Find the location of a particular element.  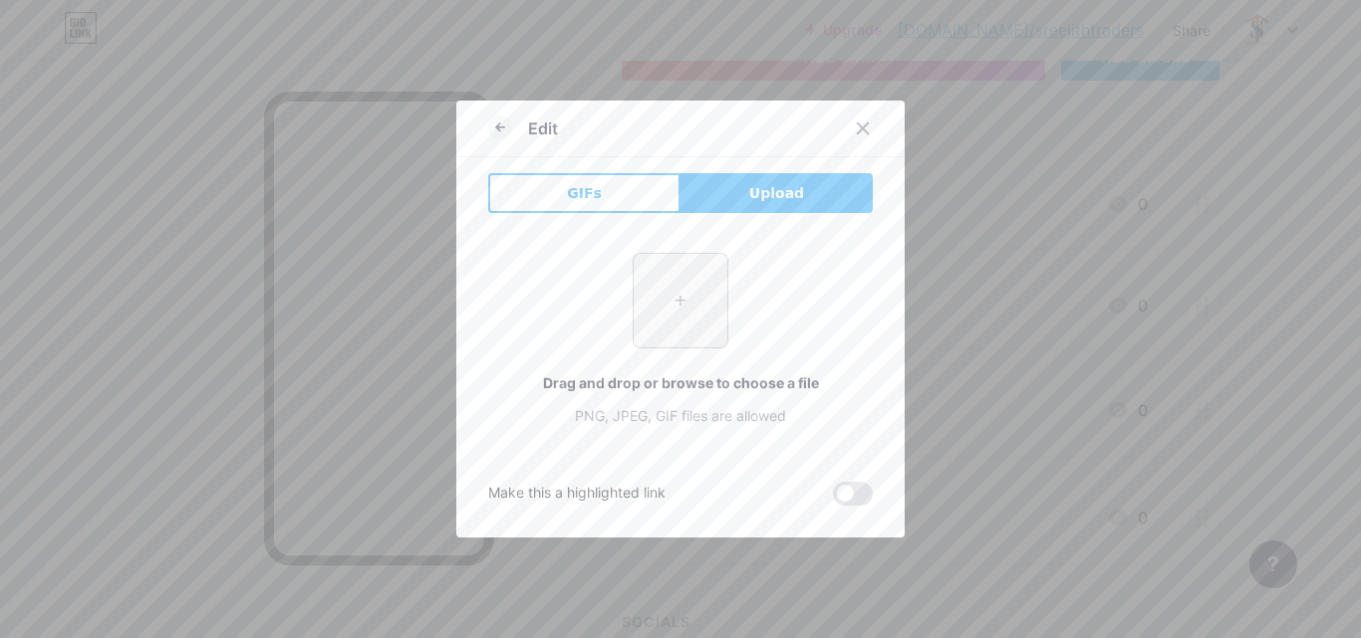

div: Keywords by Traffic is located at coordinates (278, 124).